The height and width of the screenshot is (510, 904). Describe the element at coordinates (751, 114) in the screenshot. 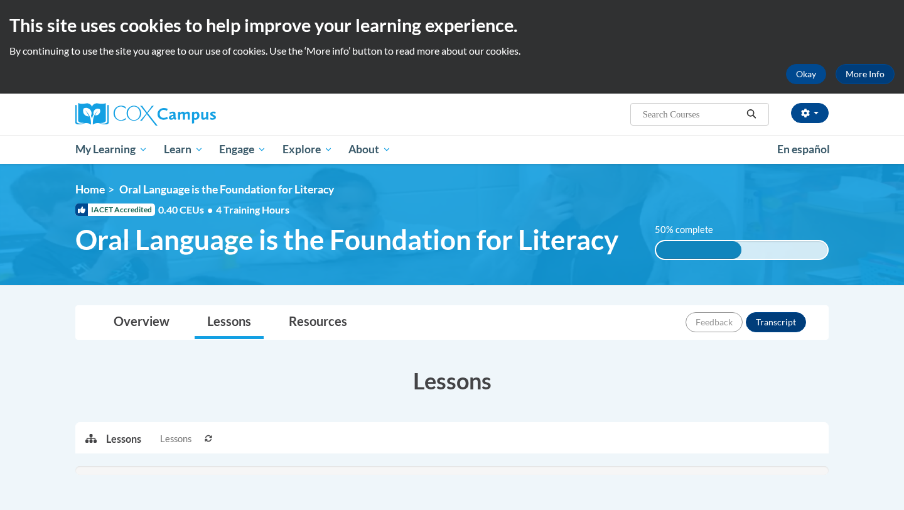

I see `button: Search` at that location.